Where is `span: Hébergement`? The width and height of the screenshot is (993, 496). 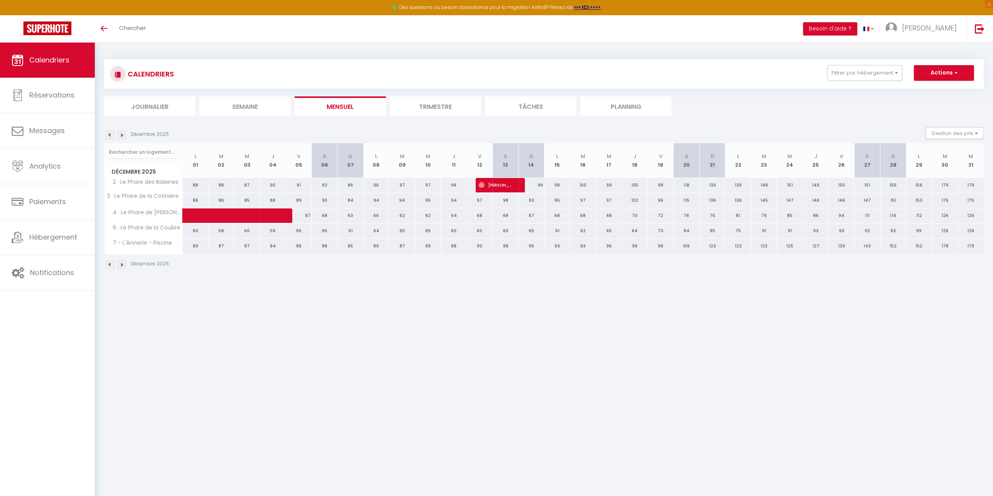
span: Hébergement is located at coordinates (53, 237).